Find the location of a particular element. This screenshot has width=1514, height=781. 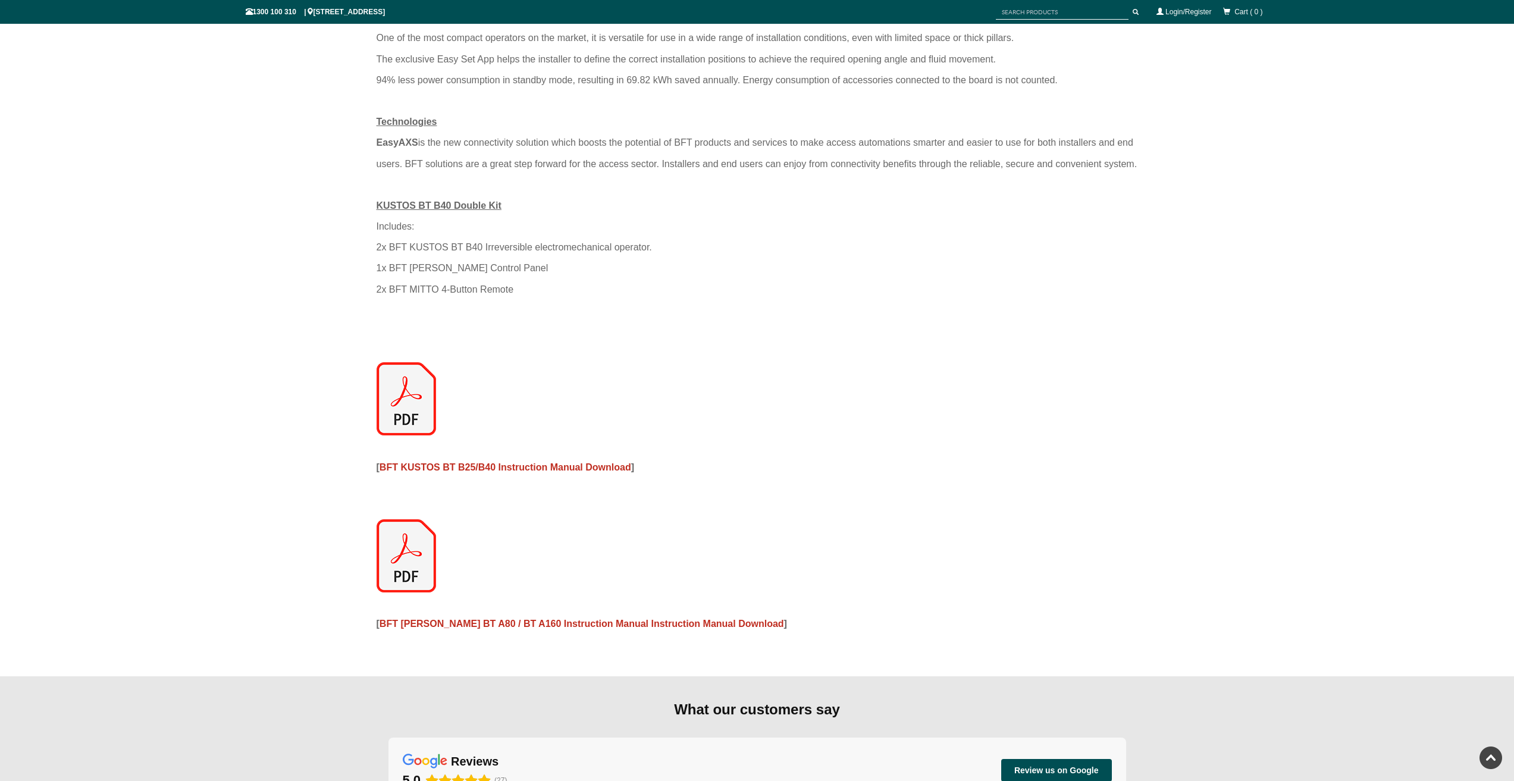

span: EasyAXS is located at coordinates (397, 142).